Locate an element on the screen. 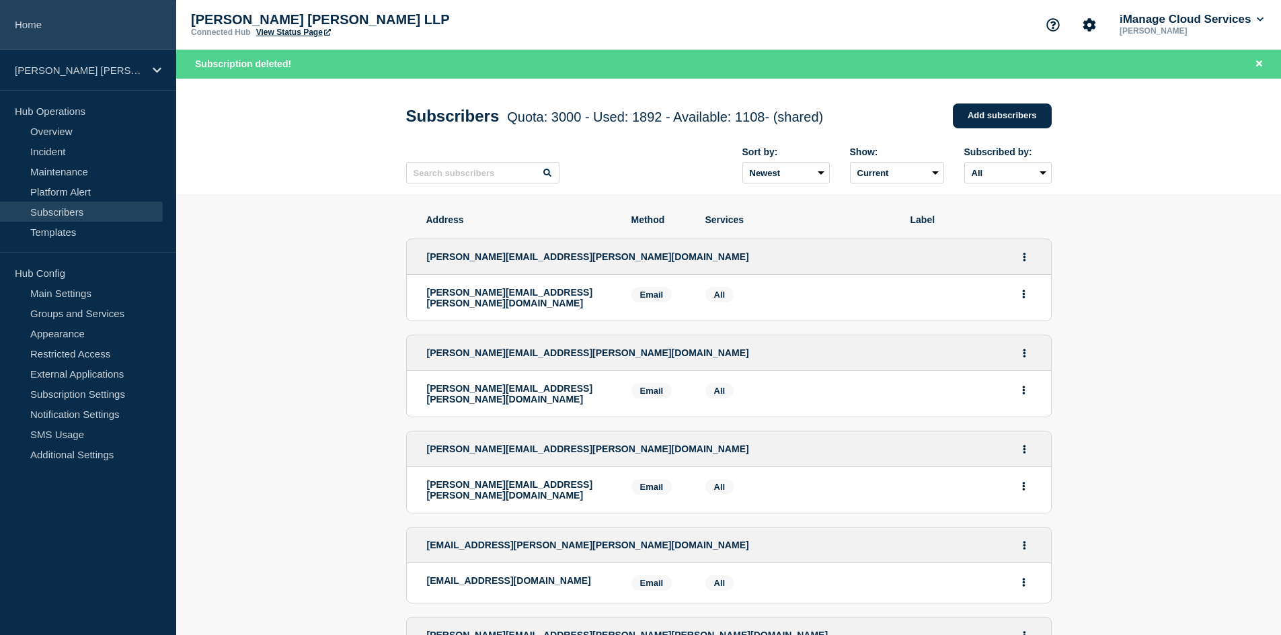 This screenshot has width=1281, height=635. span: Label is located at coordinates (971, 220).